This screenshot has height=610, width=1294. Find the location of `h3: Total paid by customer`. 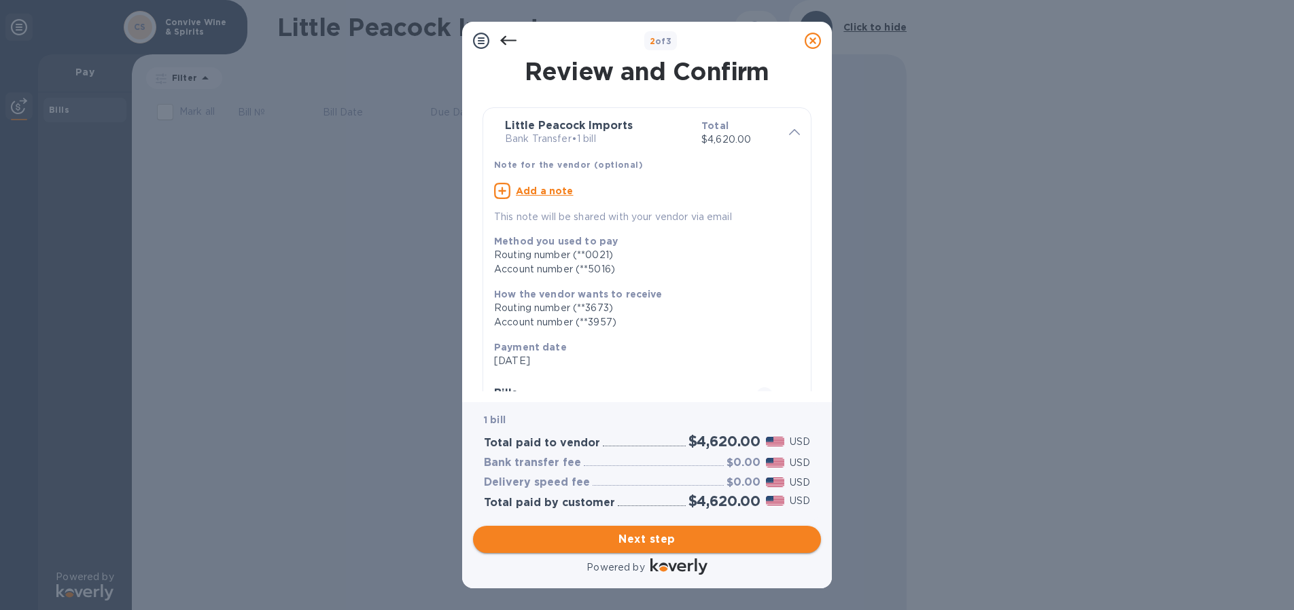

h3: Total paid by customer is located at coordinates (549, 503).